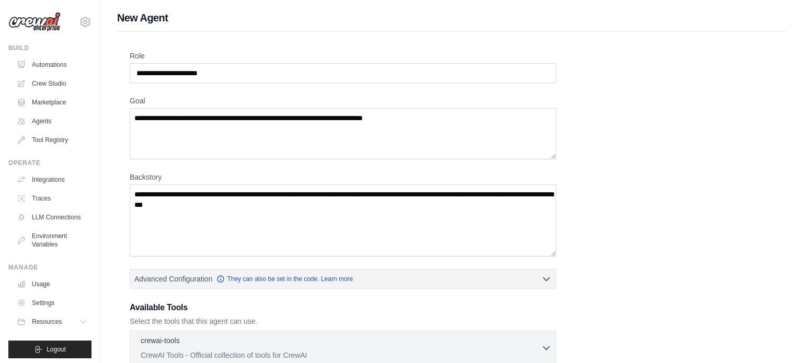 Image resolution: width=803 pixels, height=363 pixels. I want to click on h1: New Agent, so click(452, 18).